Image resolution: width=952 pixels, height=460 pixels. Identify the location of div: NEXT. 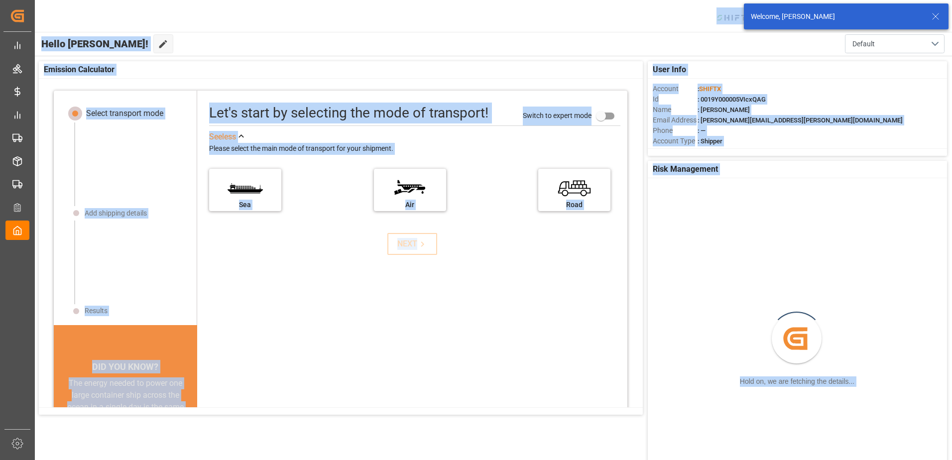
(412, 244).